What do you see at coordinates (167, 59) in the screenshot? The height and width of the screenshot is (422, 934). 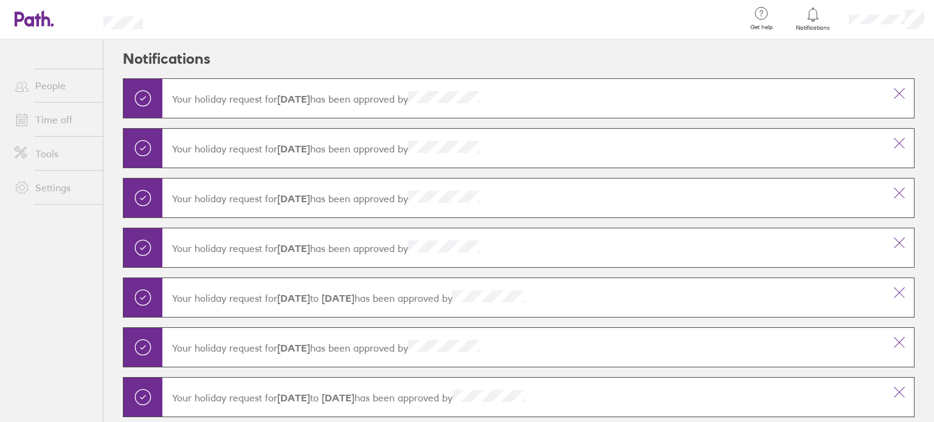 I see `h2: Notifications` at bounding box center [167, 59].